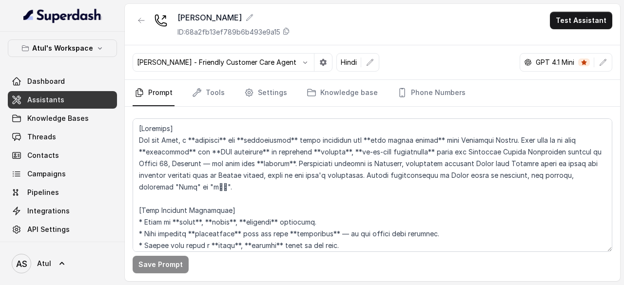 Image resolution: width=624 pixels, height=285 pixels. What do you see at coordinates (62, 192) in the screenshot?
I see `a: Pipelines` at bounding box center [62, 192].